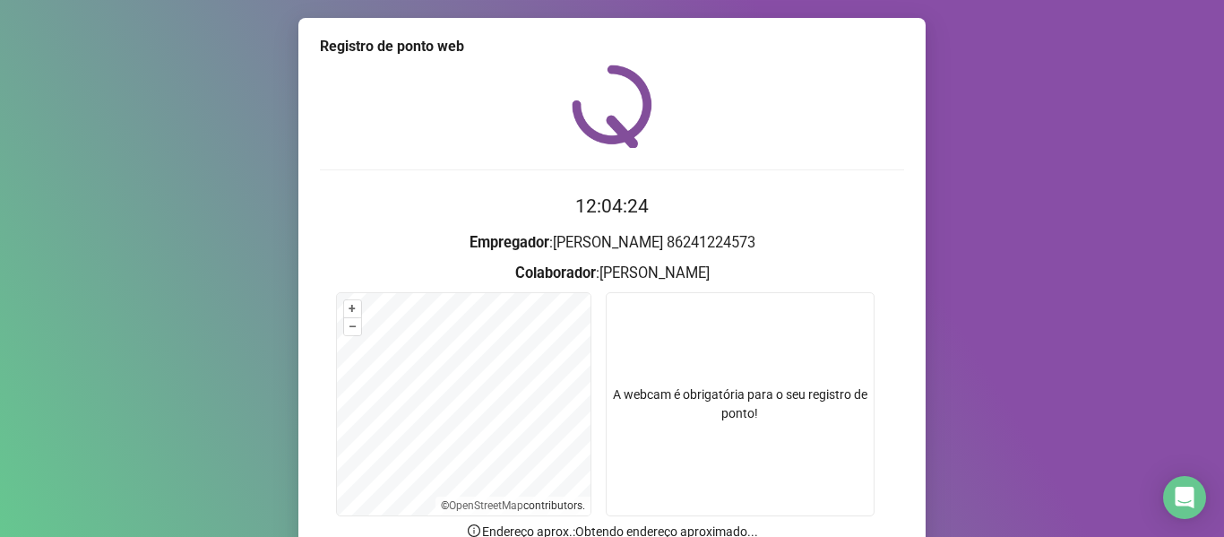 The image size is (1224, 537). I want to click on div: Registro de ponto web, so click(612, 47).